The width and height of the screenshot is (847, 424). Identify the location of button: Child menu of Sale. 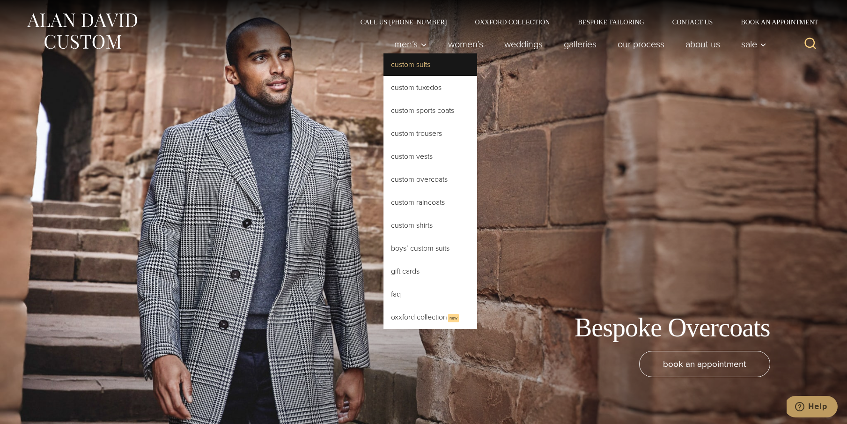
(750, 44).